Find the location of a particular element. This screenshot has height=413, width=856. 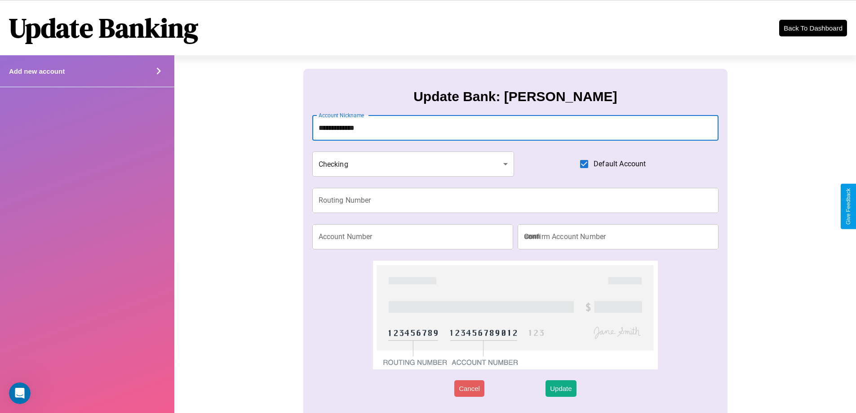

h4: Add new account is located at coordinates (37, 71).